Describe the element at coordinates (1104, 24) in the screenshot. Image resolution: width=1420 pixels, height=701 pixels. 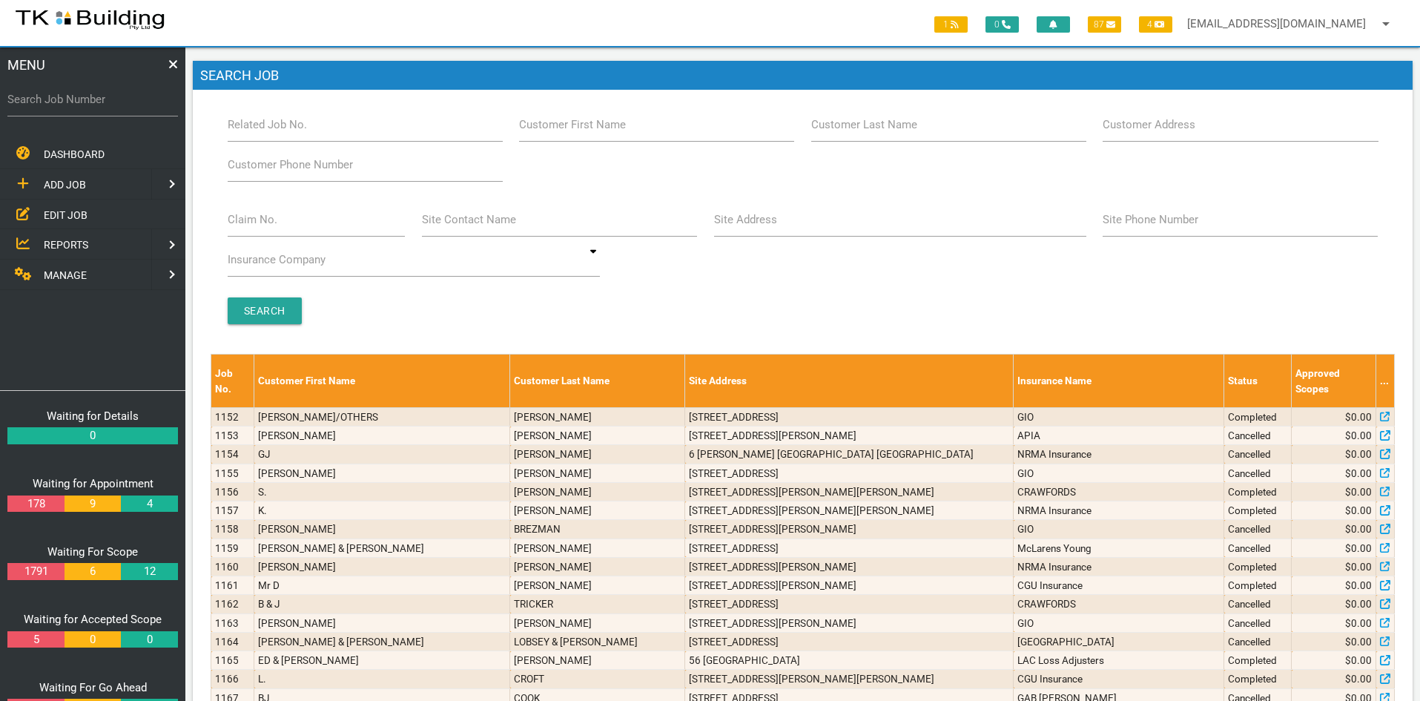
I see `span: 87` at that location.